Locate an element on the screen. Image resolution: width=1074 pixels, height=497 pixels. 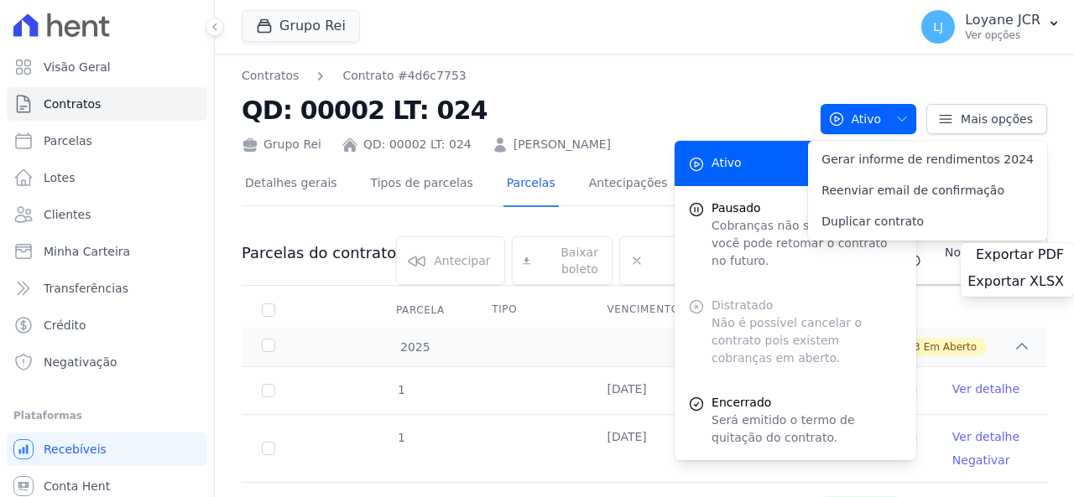
span: Negativação is located at coordinates (81, 362).